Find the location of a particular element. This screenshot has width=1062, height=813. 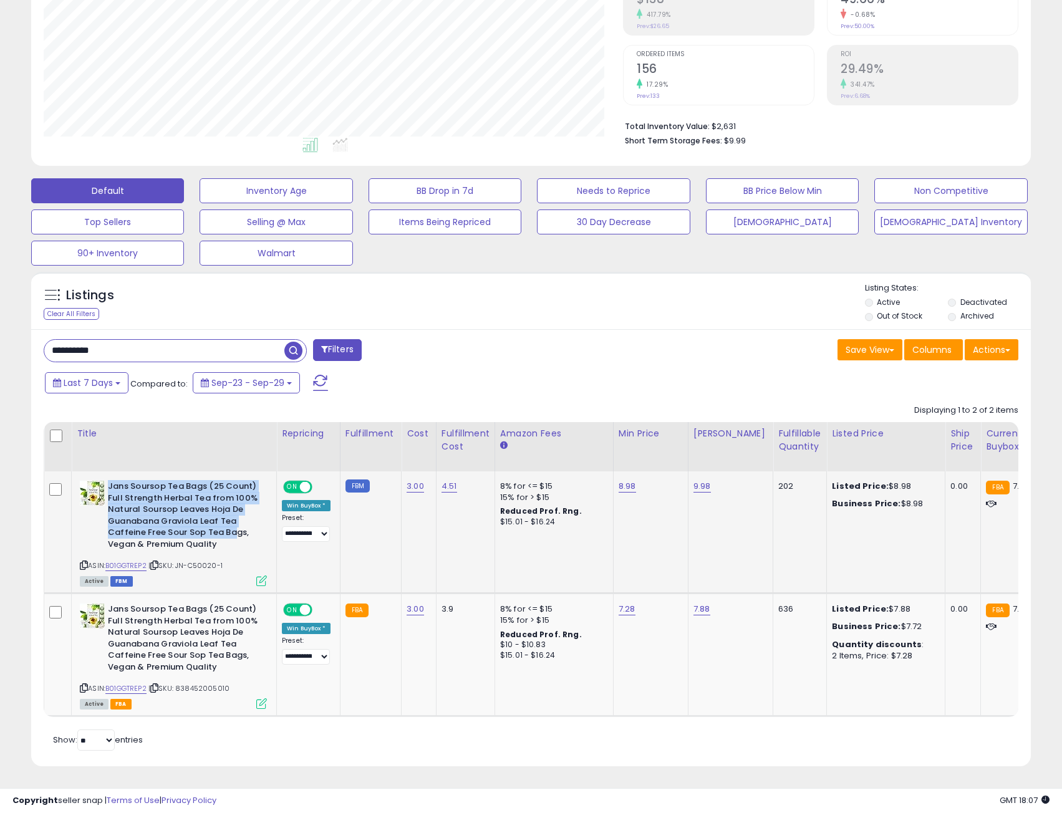

button: Non Competitive is located at coordinates (950, 191).